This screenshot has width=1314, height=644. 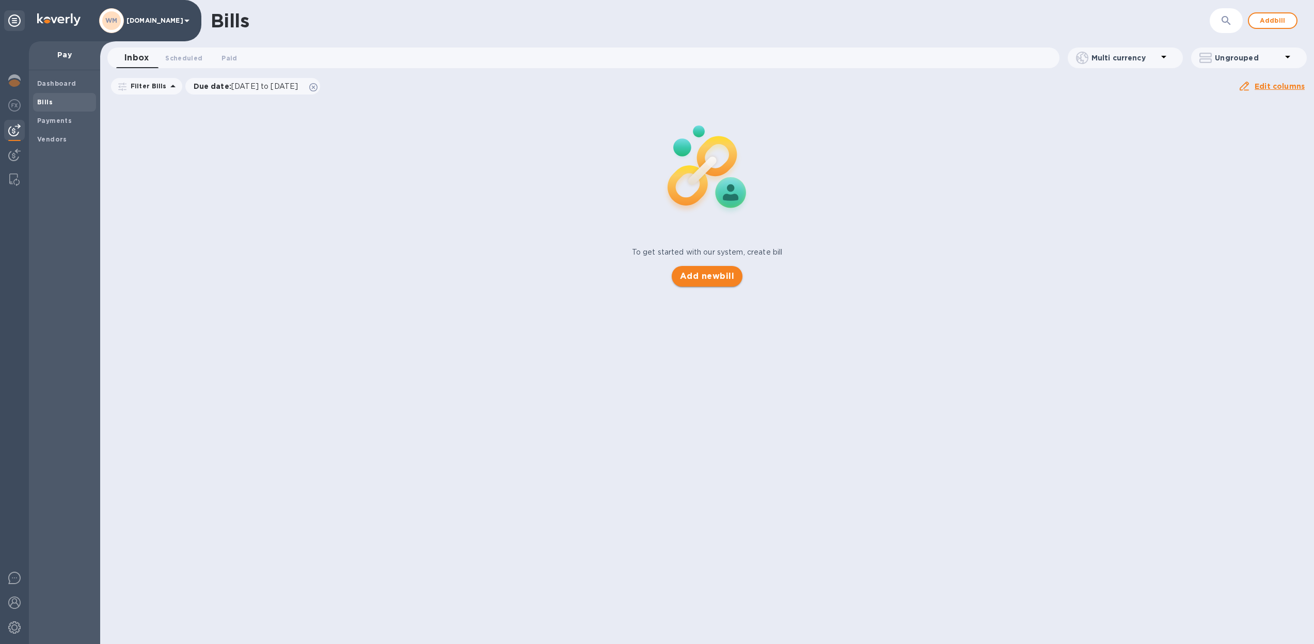 I want to click on p: Due date :, so click(x=248, y=86).